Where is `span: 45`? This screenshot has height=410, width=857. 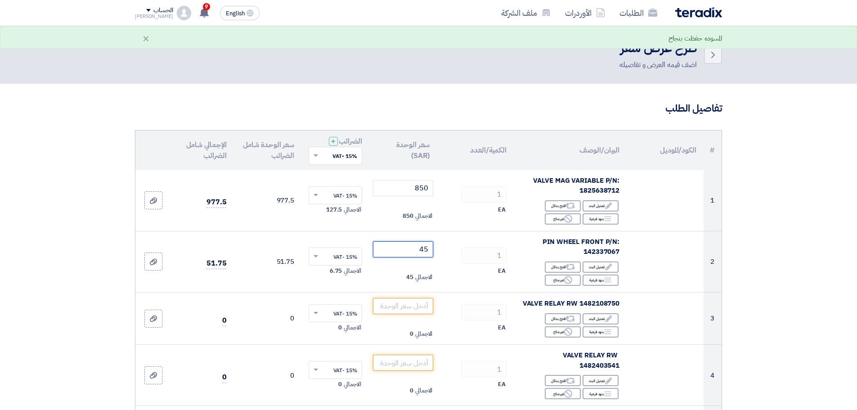 span: 45 is located at coordinates (410, 277).